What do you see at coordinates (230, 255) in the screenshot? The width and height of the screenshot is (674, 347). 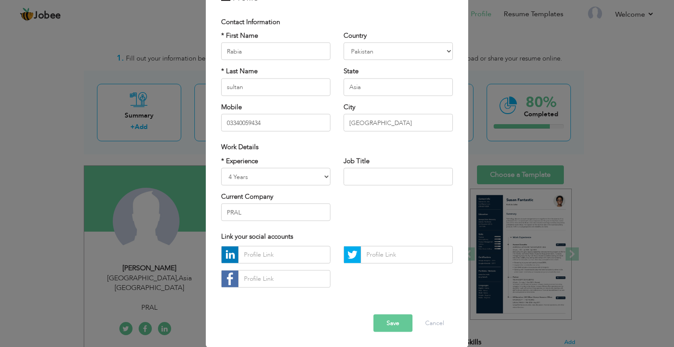 I see `img: linkedin` at bounding box center [230, 255].